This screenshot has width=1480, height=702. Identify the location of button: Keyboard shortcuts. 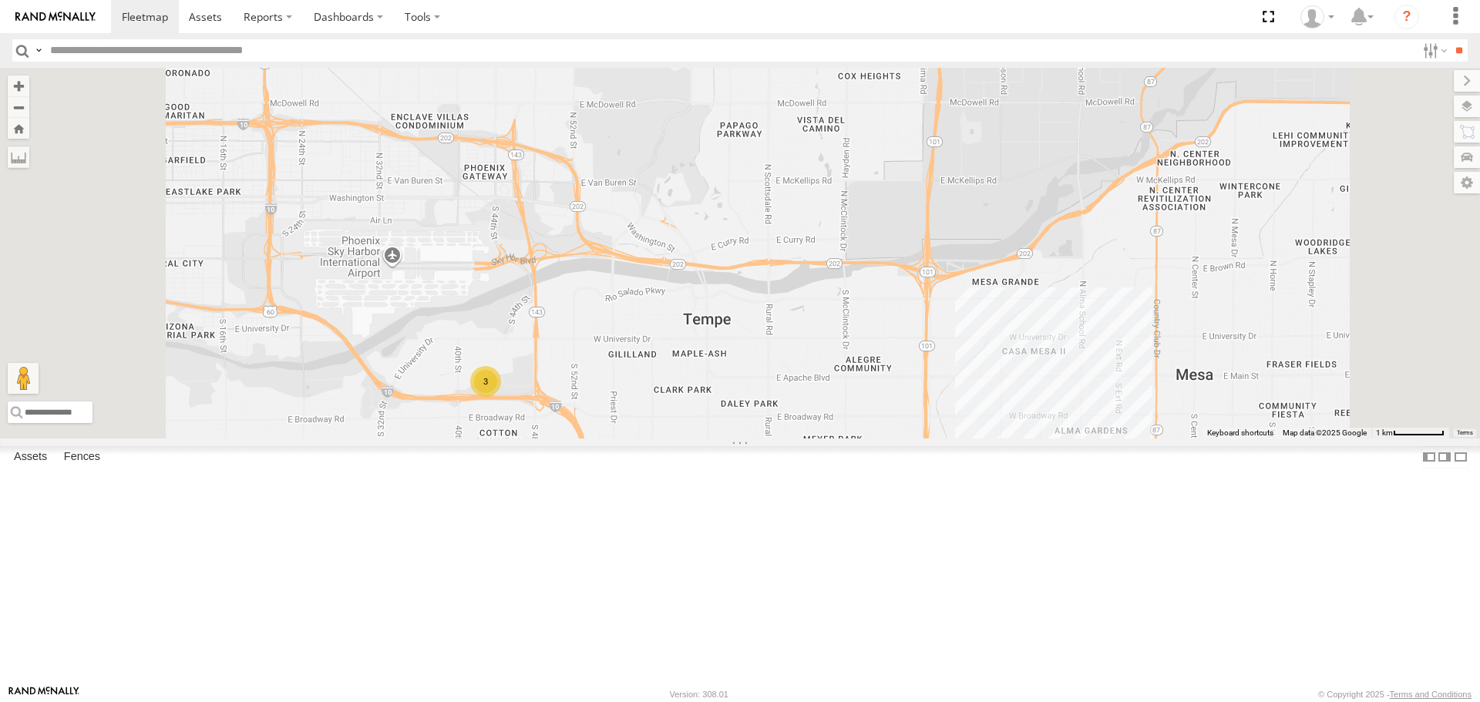
(1240, 433).